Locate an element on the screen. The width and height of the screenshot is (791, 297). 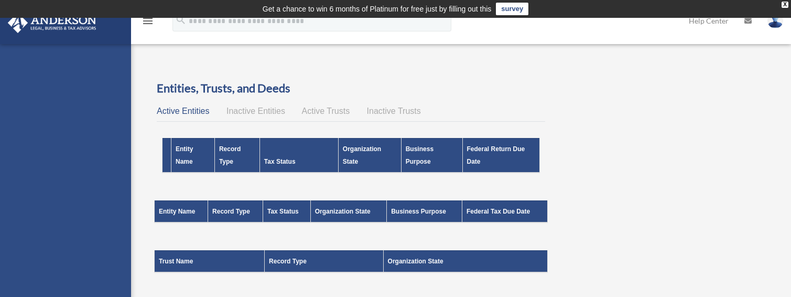
i: menu is located at coordinates (148, 21).